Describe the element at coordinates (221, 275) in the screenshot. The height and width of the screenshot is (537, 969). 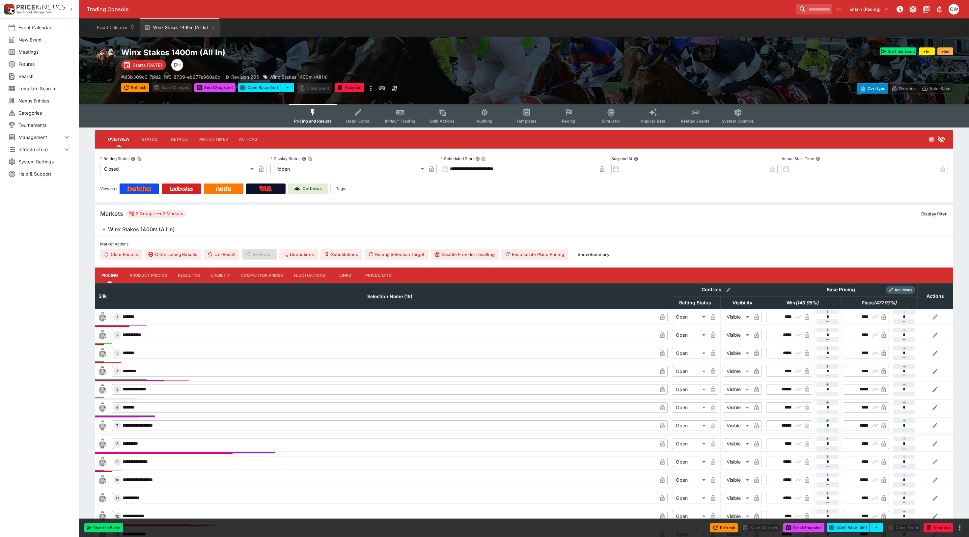
I see `button: Liability` at that location.